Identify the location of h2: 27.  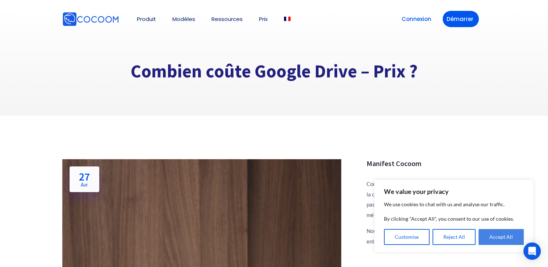
(84, 179).